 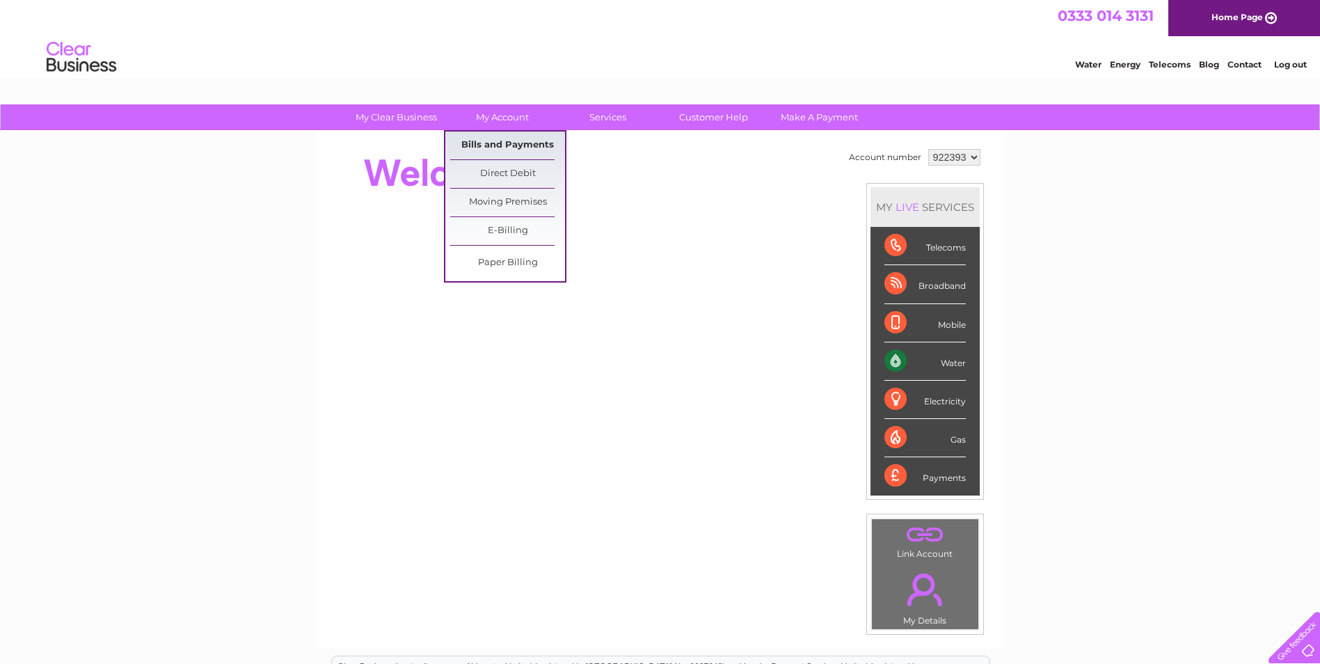 I want to click on div: Telecoms, so click(x=925, y=246).